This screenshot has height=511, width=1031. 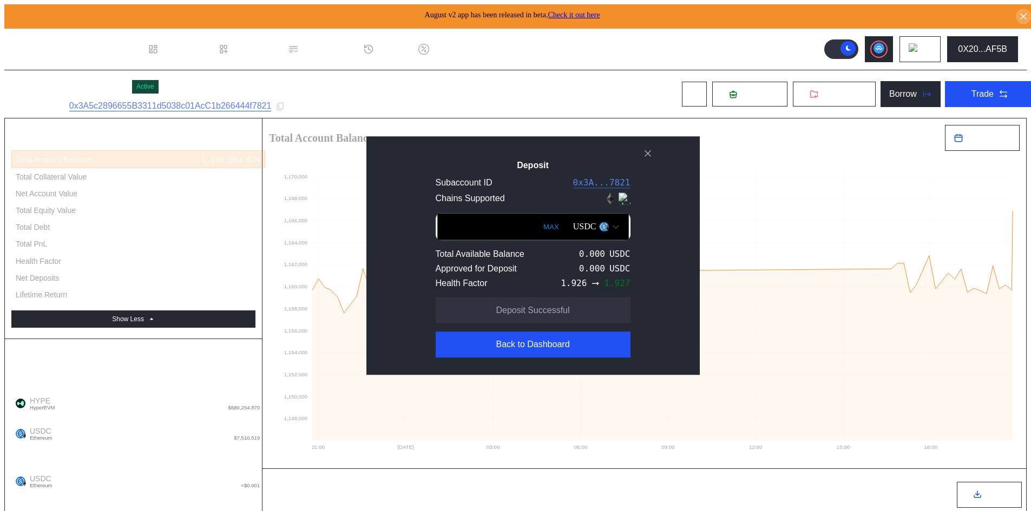 What do you see at coordinates (239, 431) in the screenshot?
I see `div: 7,512.074` at bounding box center [239, 431].